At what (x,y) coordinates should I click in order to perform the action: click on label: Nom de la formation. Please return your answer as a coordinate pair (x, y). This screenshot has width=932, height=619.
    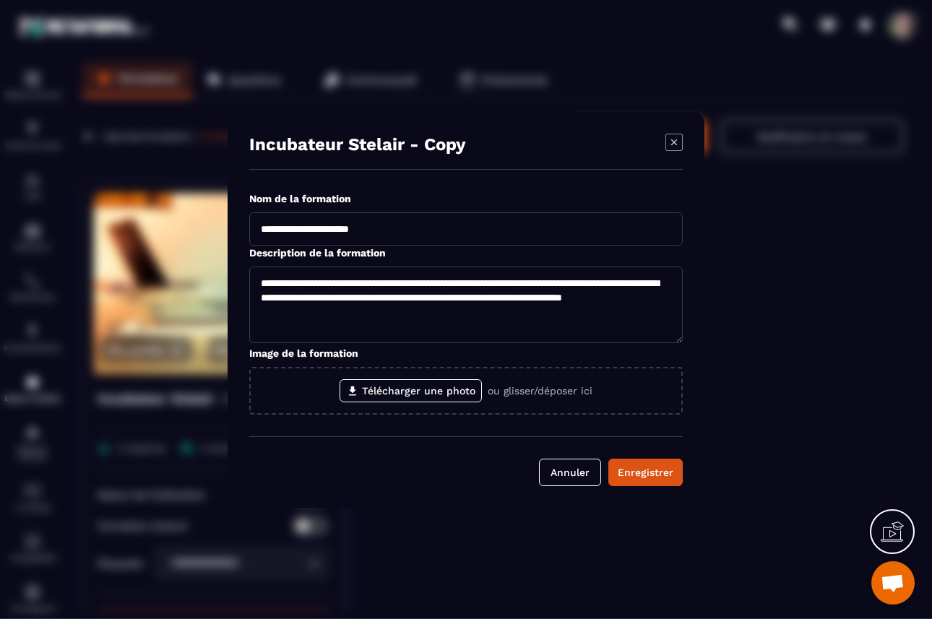
    Looking at the image, I should click on (300, 199).